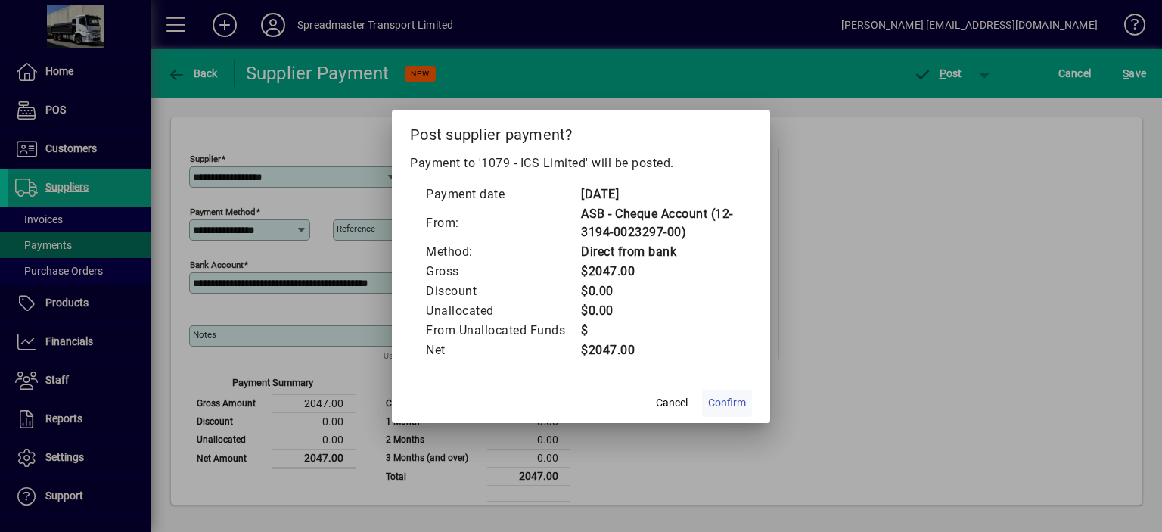  Describe the element at coordinates (672, 403) in the screenshot. I see `span: Cancel` at that location.